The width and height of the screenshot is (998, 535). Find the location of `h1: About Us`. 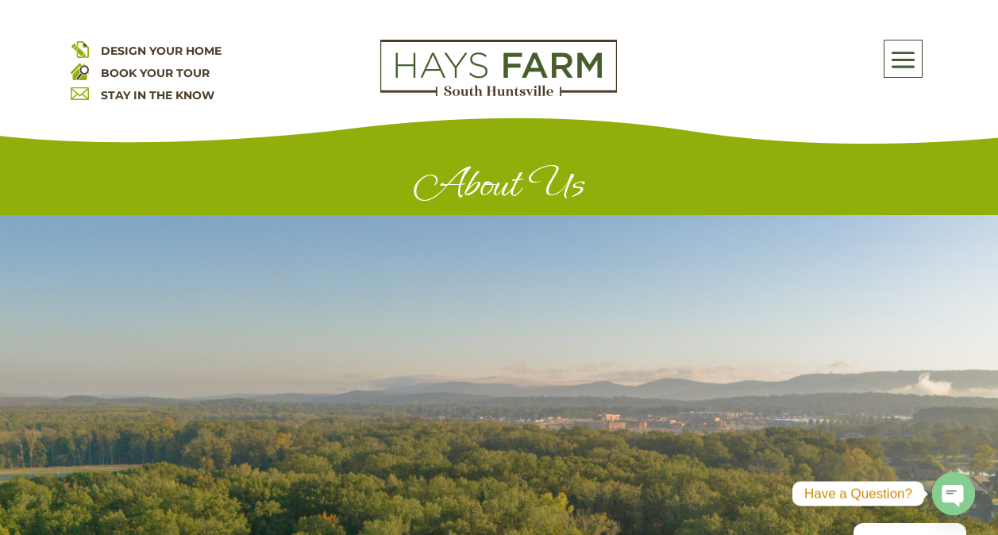

h1: About Us is located at coordinates (499, 187).